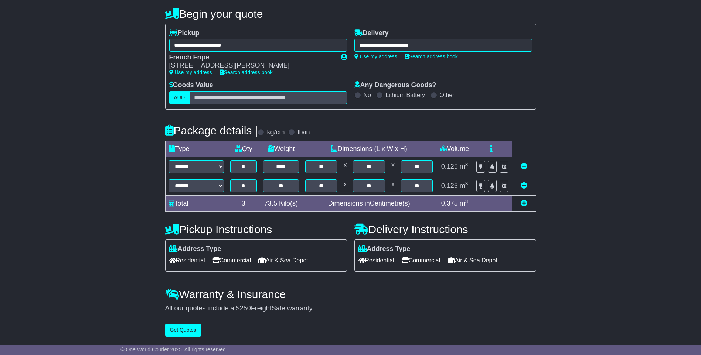  I want to click on span: © One World Courier 2025. All rights reserved., so click(174, 350).